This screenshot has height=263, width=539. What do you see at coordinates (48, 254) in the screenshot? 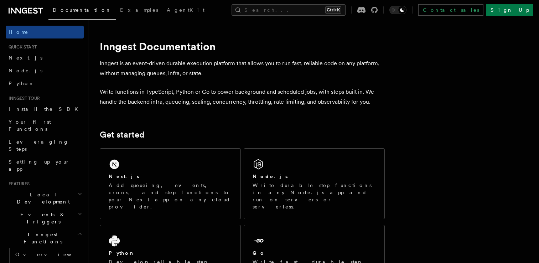
I see `a: Overview` at bounding box center [48, 254].